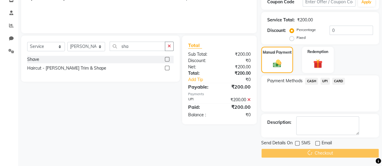 The height and width of the screenshot is (166, 382). What do you see at coordinates (306, 144) in the screenshot?
I see `span: SMS` at bounding box center [306, 144].